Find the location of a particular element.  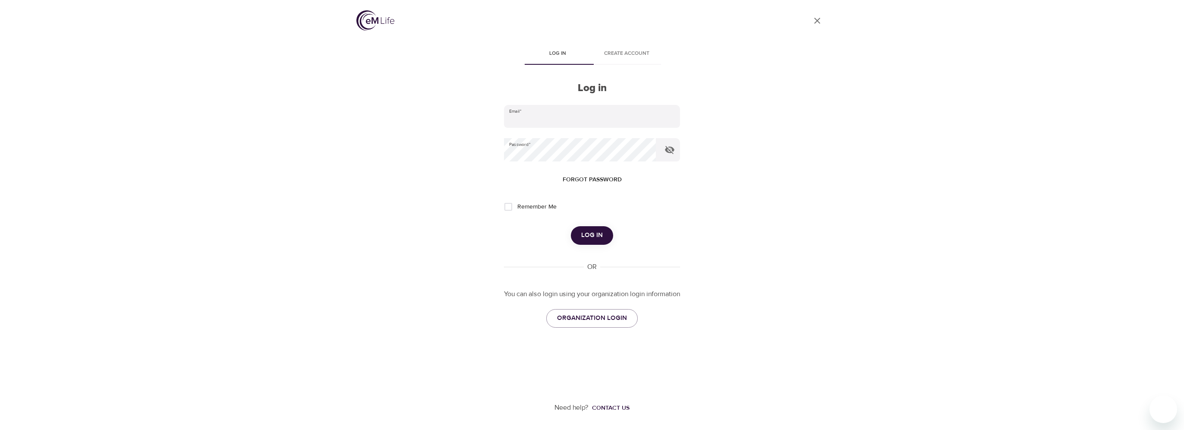

p: You can also login using your organization login information is located at coordinates (592, 294).